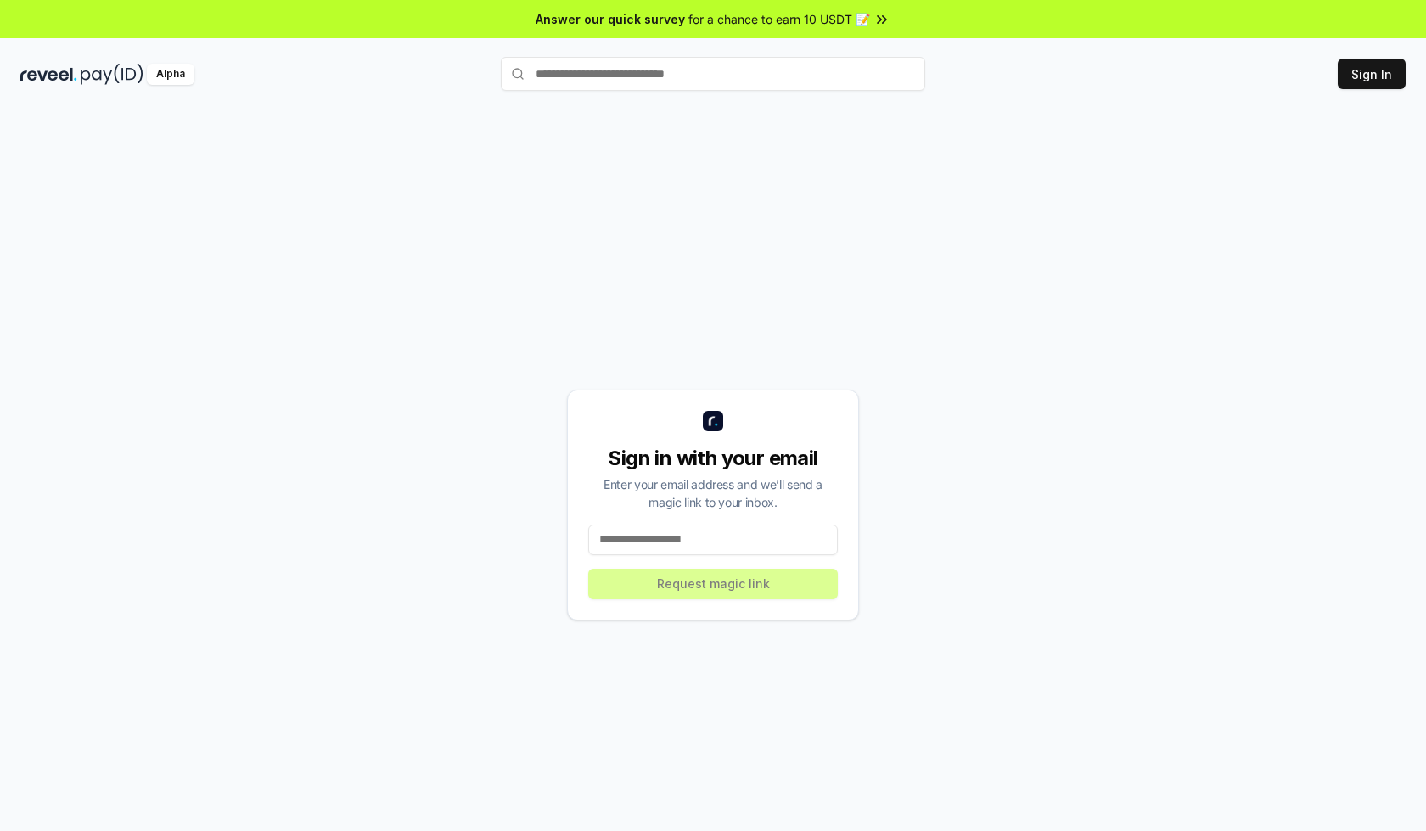  Describe the element at coordinates (713, 421) in the screenshot. I see `img: logo_small` at that location.